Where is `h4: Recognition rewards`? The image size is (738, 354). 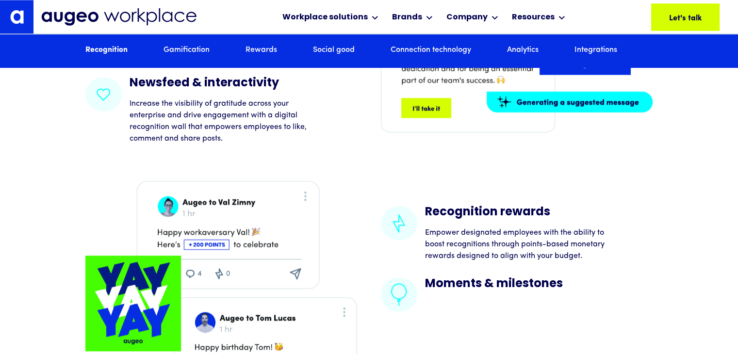
h4: Recognition rewards is located at coordinates (518, 213).